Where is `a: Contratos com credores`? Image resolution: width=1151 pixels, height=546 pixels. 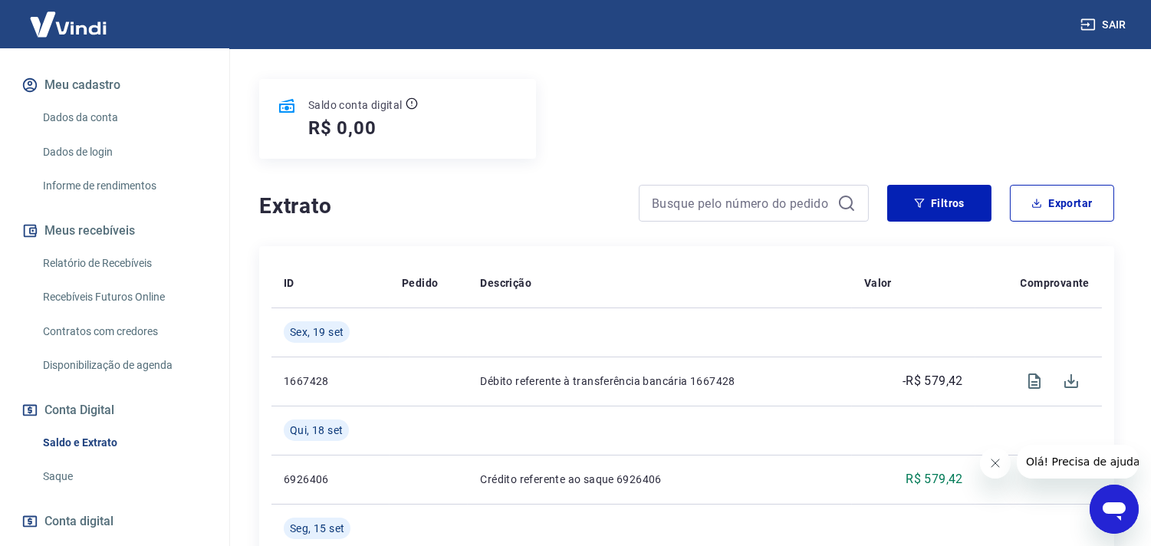
a: Contratos com credores is located at coordinates (123, 331).